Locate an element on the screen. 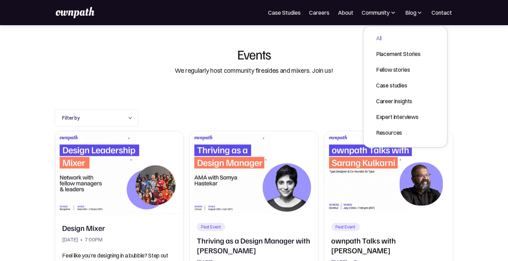 Image resolution: width=508 pixels, height=261 pixels. div: Expert interviews is located at coordinates (398, 117).